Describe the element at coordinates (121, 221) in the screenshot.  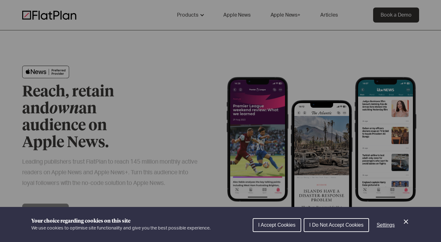
I see `h1: Your choice regarding cookies on this site` at that location.